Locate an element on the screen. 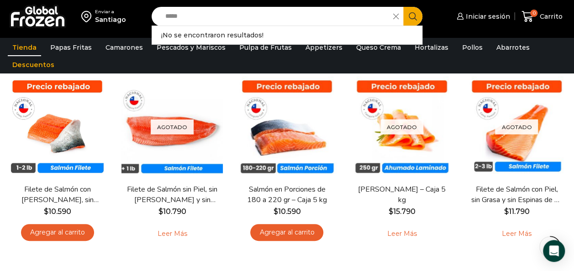 The height and width of the screenshot is (271, 574). a: Pulpa de Frutas is located at coordinates (265, 48).